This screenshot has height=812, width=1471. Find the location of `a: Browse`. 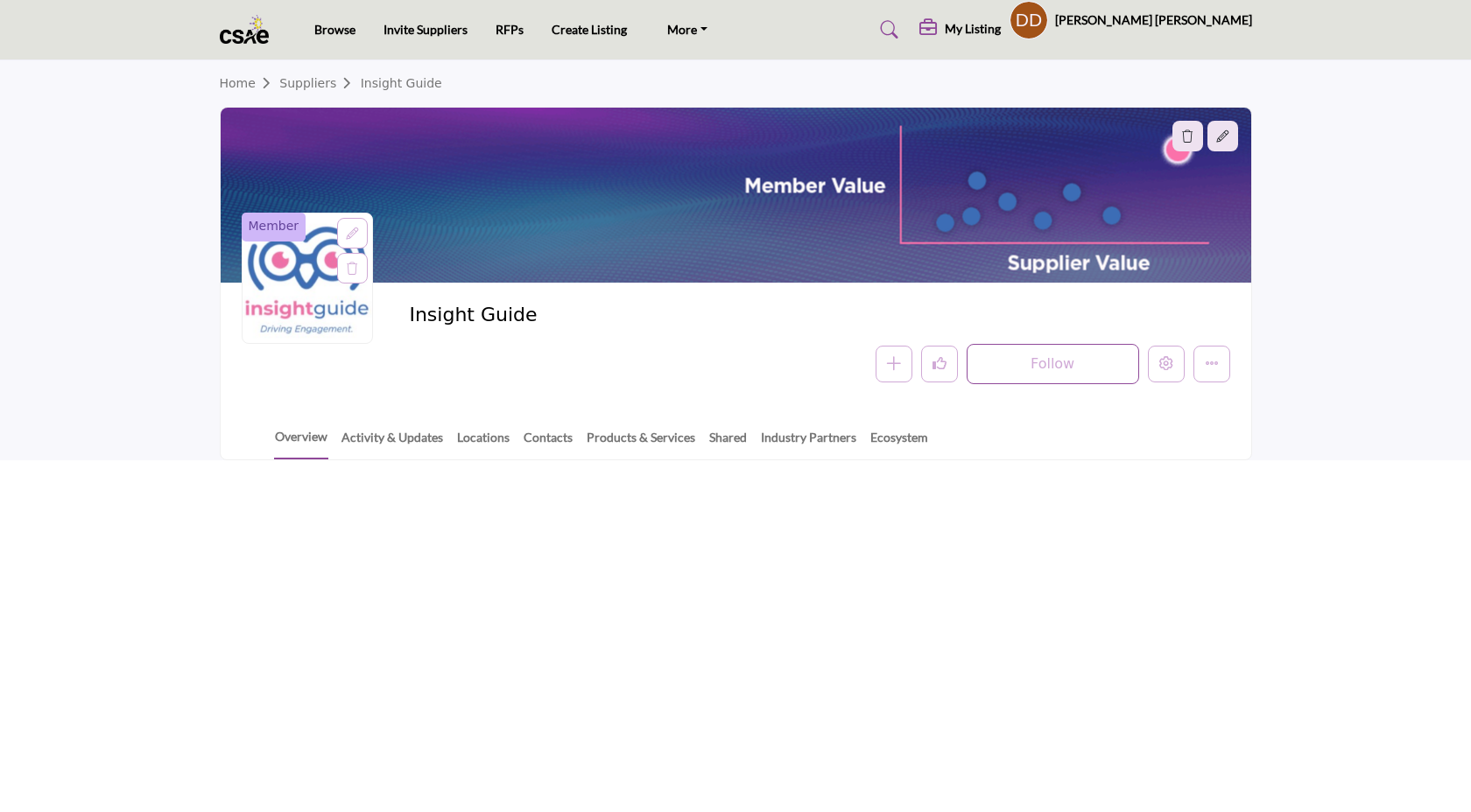

a: Browse is located at coordinates (334, 29).